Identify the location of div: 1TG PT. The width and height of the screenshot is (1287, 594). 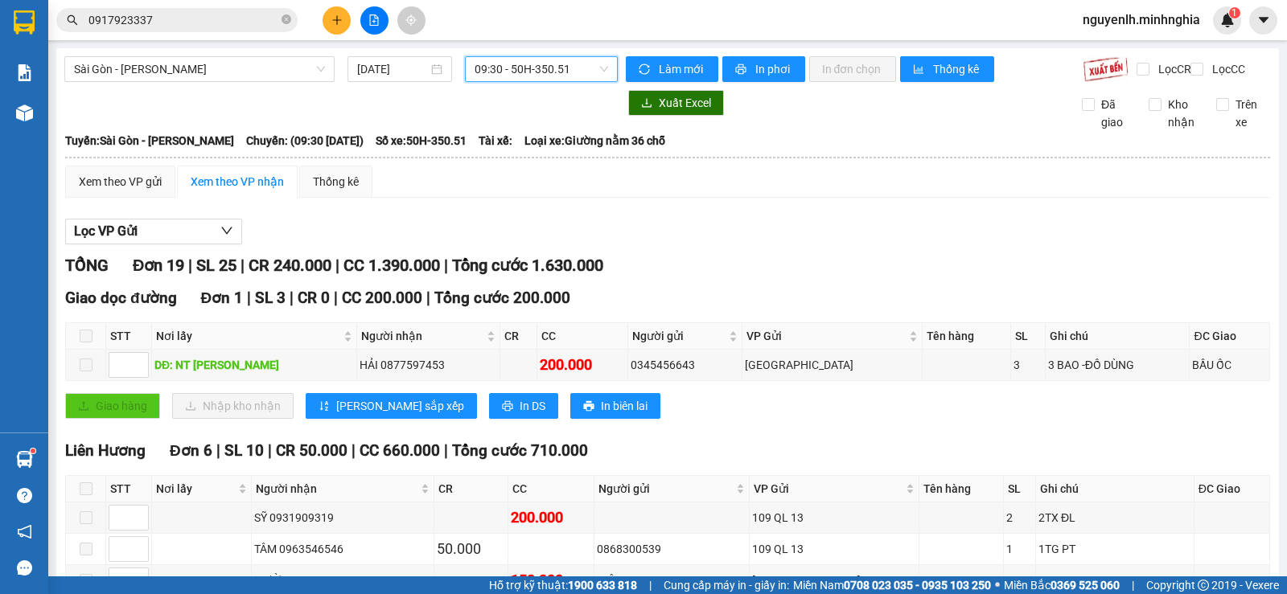
(1115, 549).